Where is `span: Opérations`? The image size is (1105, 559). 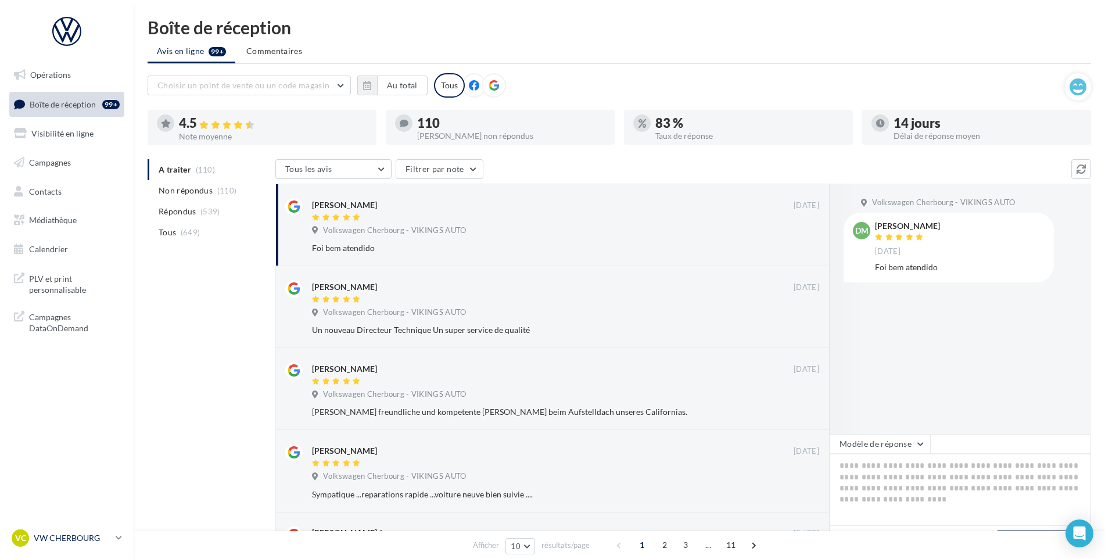
span: Opérations is located at coordinates (51, 74).